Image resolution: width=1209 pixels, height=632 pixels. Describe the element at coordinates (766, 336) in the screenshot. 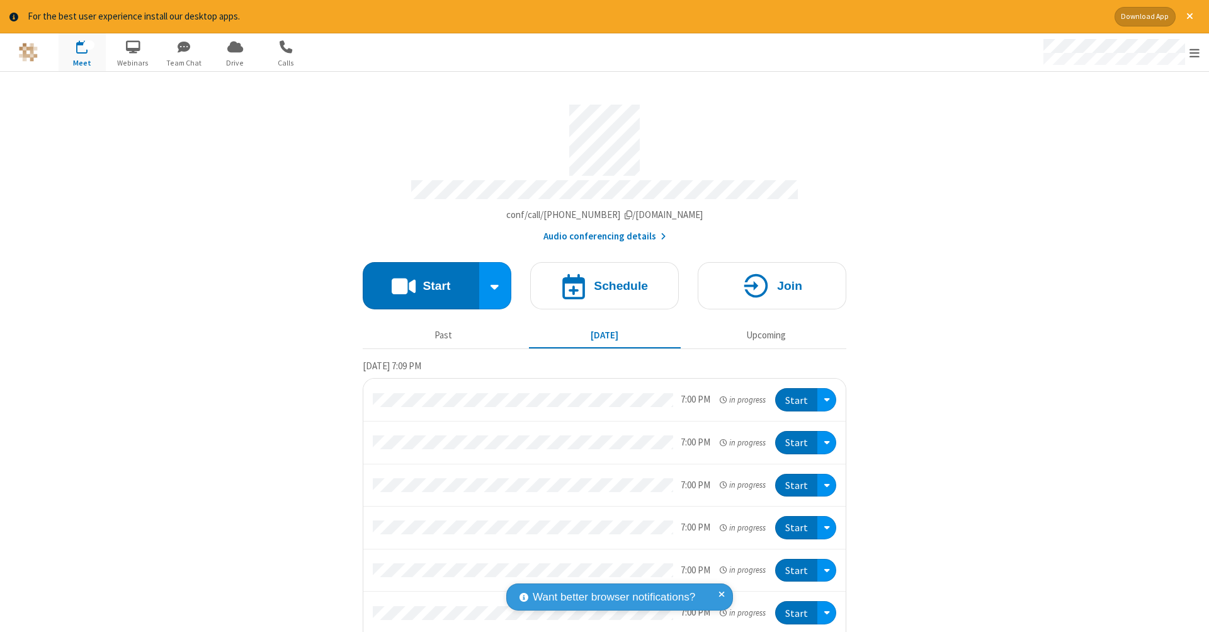

I see `button: Upcoming` at that location.